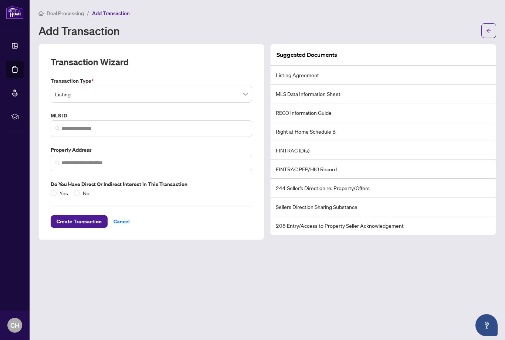 The width and height of the screenshot is (505, 340). Describe the element at coordinates (151, 94) in the screenshot. I see `span: Listing` at that location.